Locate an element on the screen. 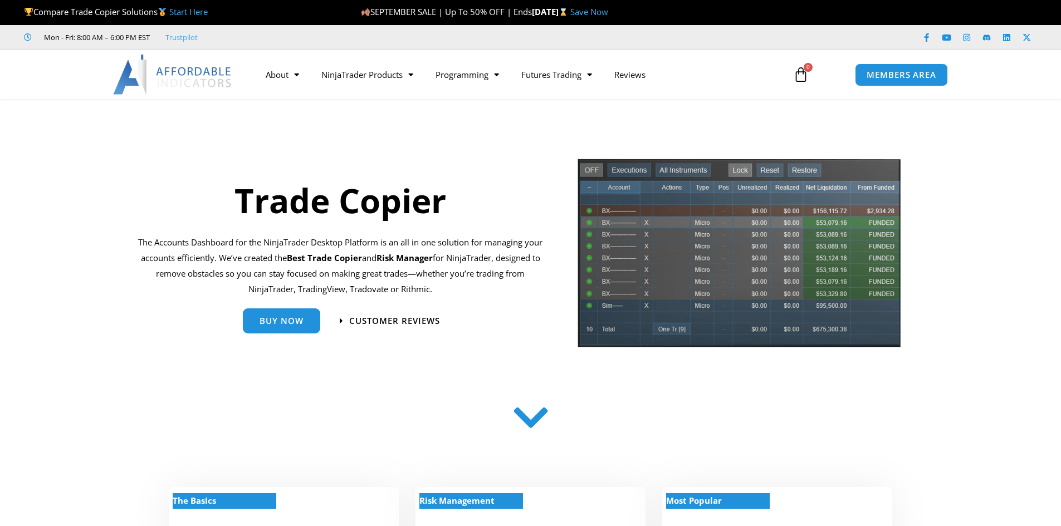 The width and height of the screenshot is (1061, 526). strong: The Basics is located at coordinates (194, 501).